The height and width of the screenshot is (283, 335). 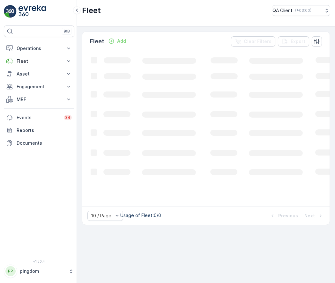 I want to click on p: Events, so click(x=38, y=118).